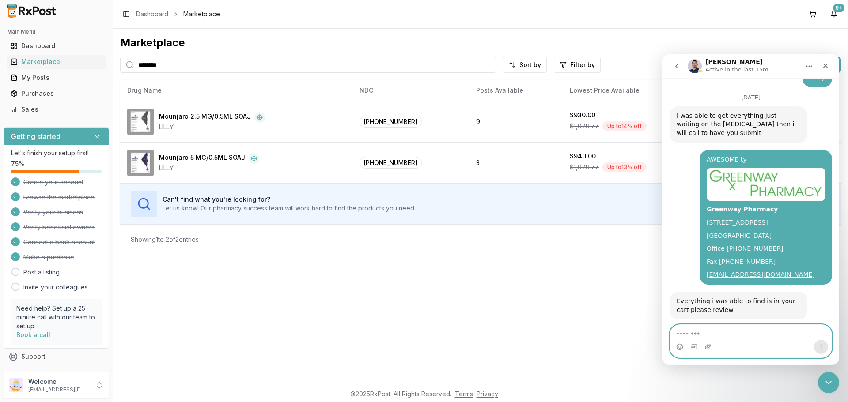 Image resolution: width=848 pixels, height=402 pixels. What do you see at coordinates (140, 122) in the screenshot?
I see `img: Mounjaro 2.5 MG/0.5ML SOAJ` at bounding box center [140, 122].